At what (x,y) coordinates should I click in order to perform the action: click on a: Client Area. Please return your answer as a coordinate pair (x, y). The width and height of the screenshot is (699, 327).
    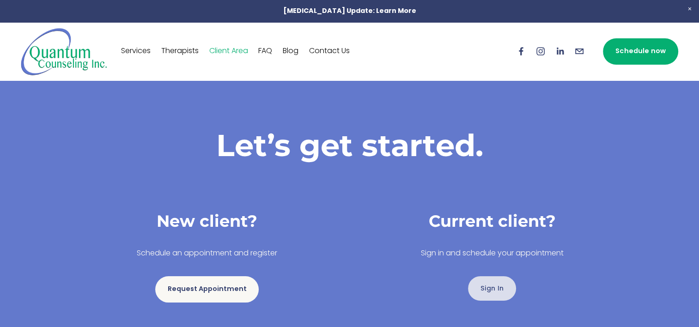
    Looking at the image, I should click on (229, 51).